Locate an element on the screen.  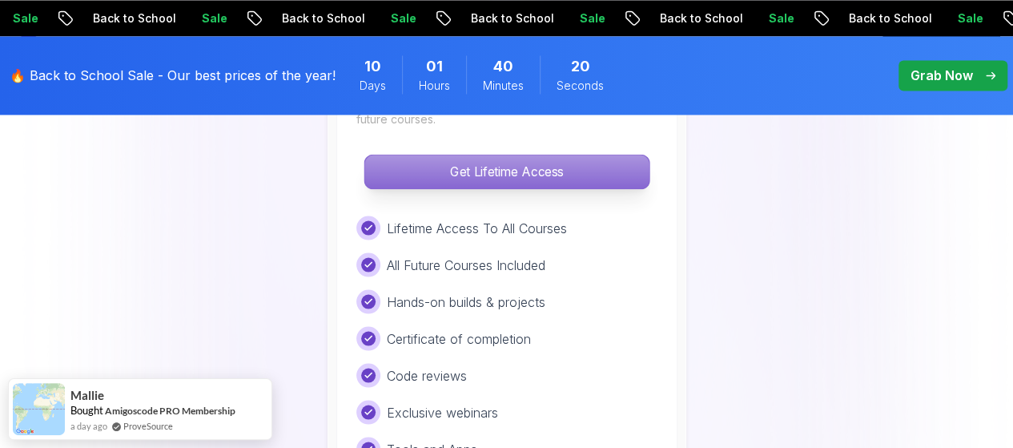
span: Days is located at coordinates (372, 86).